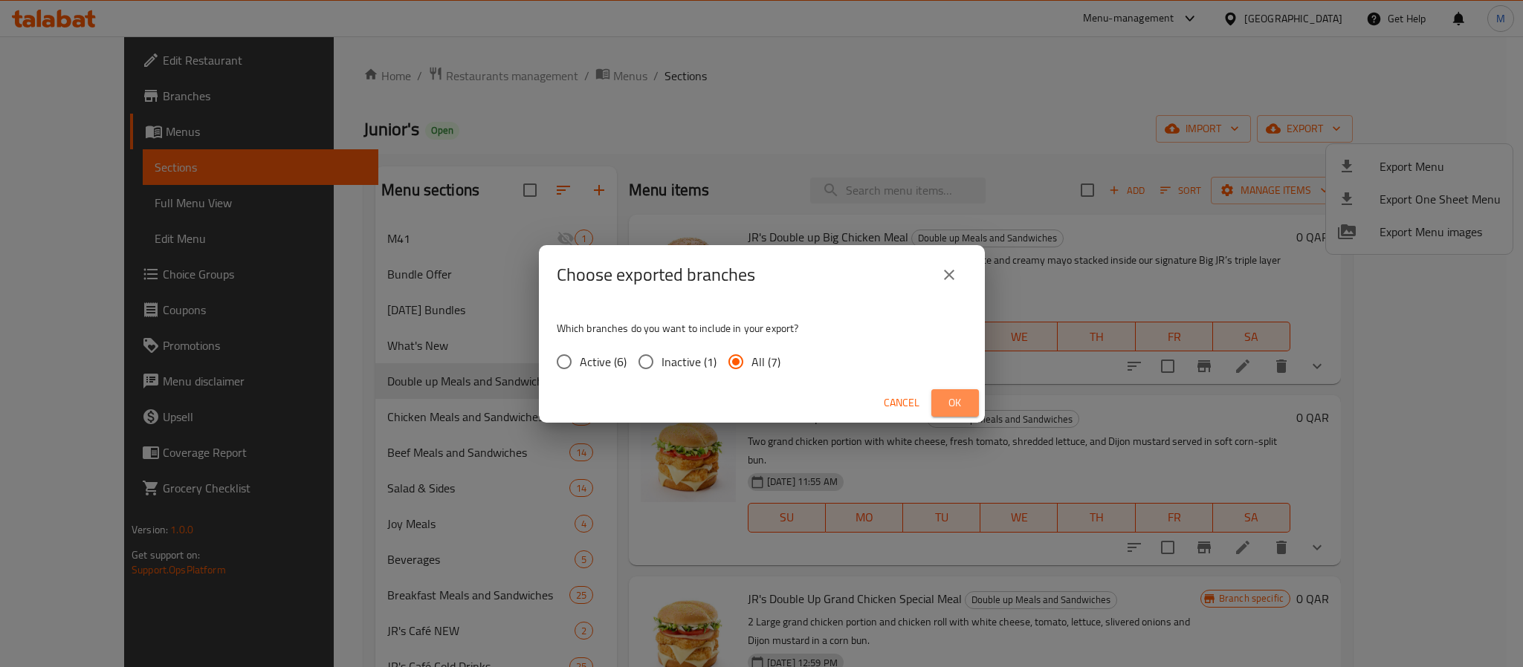 This screenshot has height=667, width=1523. What do you see at coordinates (603, 362) in the screenshot?
I see `span: Active (6)` at bounding box center [603, 362].